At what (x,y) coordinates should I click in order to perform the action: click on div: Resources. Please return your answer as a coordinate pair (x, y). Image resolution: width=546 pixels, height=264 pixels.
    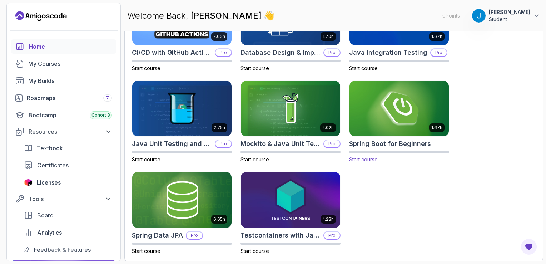
    Looking at the image, I should click on (70, 132).